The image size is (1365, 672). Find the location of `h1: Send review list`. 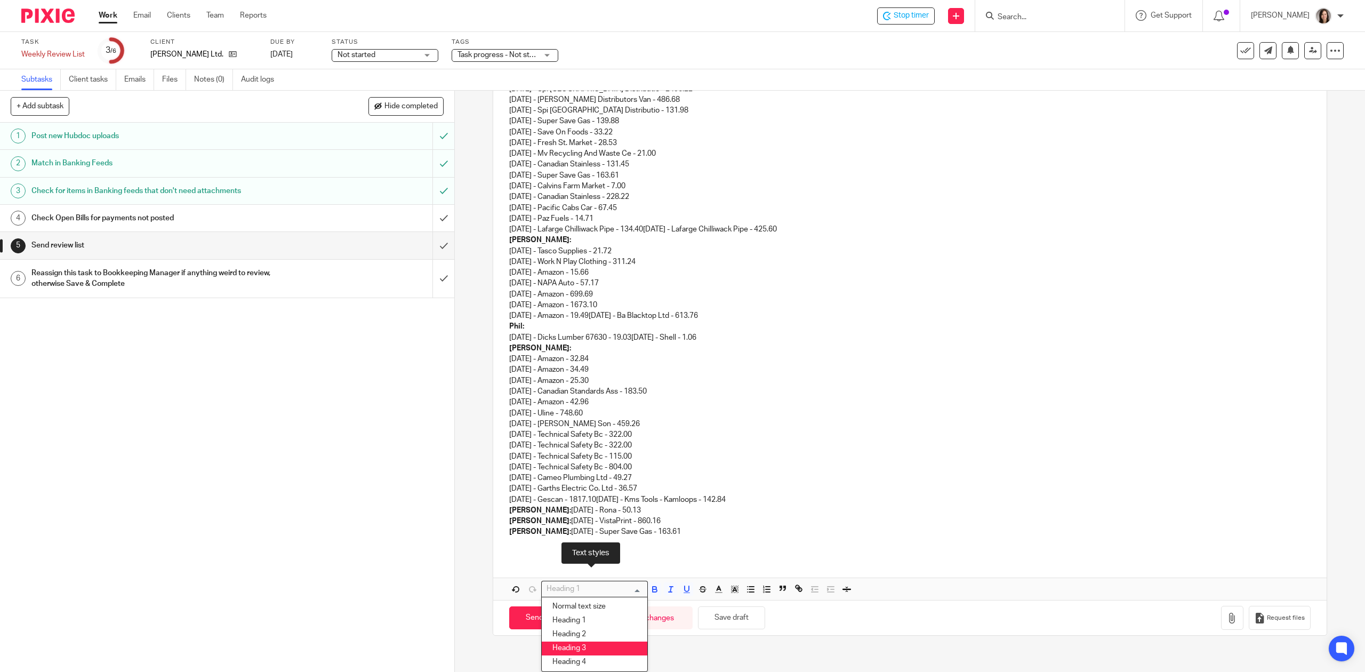

h1: Send review list is located at coordinates (162, 245).